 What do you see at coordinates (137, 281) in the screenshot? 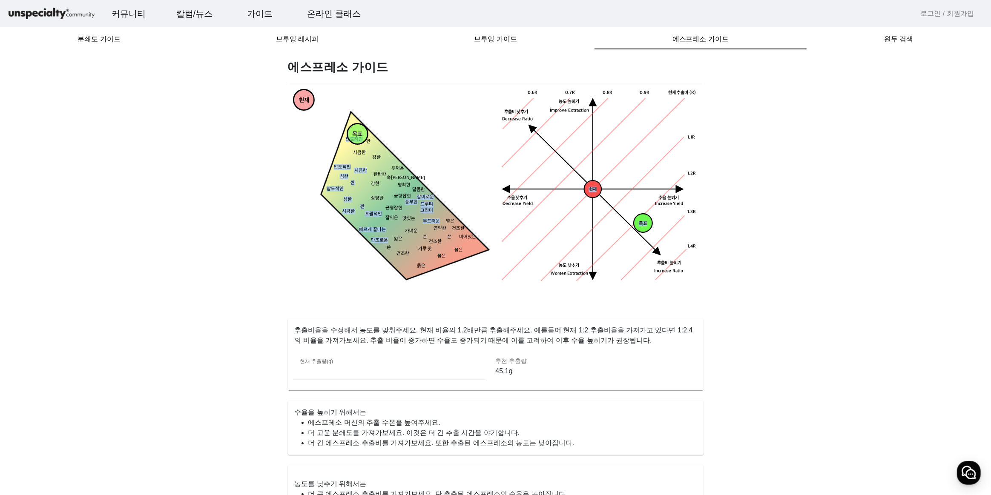
I see `a: 설정` at bounding box center [137, 281].